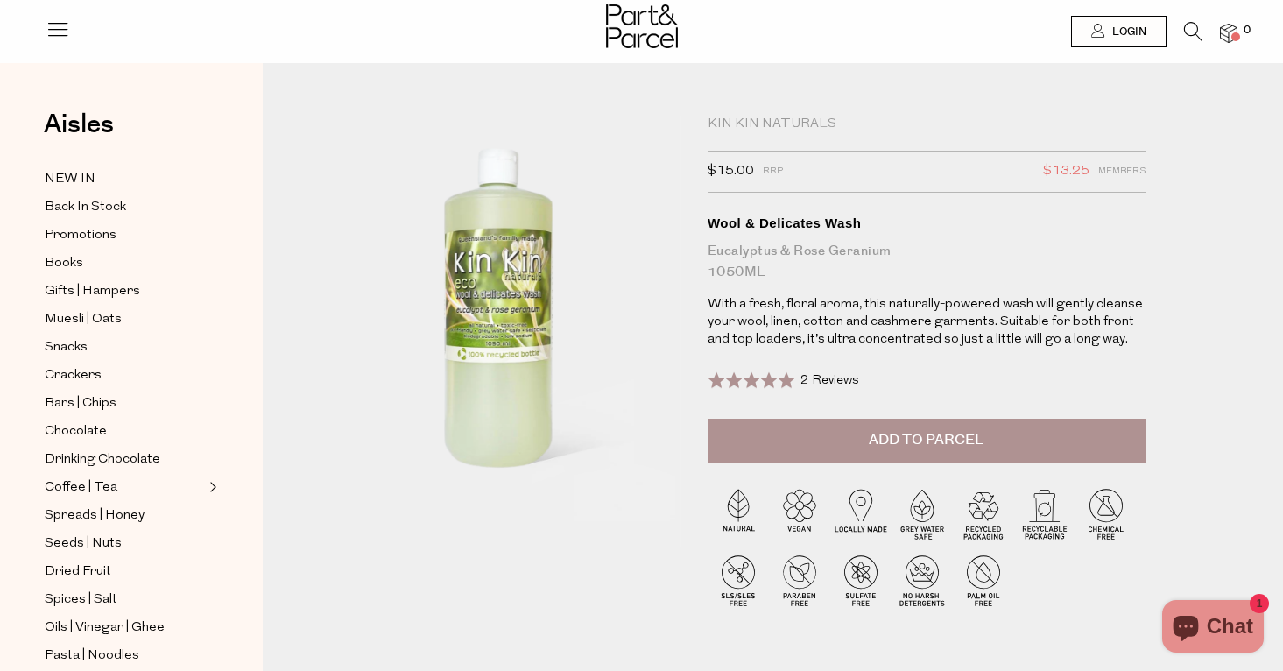  What do you see at coordinates (83, 320) in the screenshot?
I see `span: Muesli | Oats` at bounding box center [83, 320].